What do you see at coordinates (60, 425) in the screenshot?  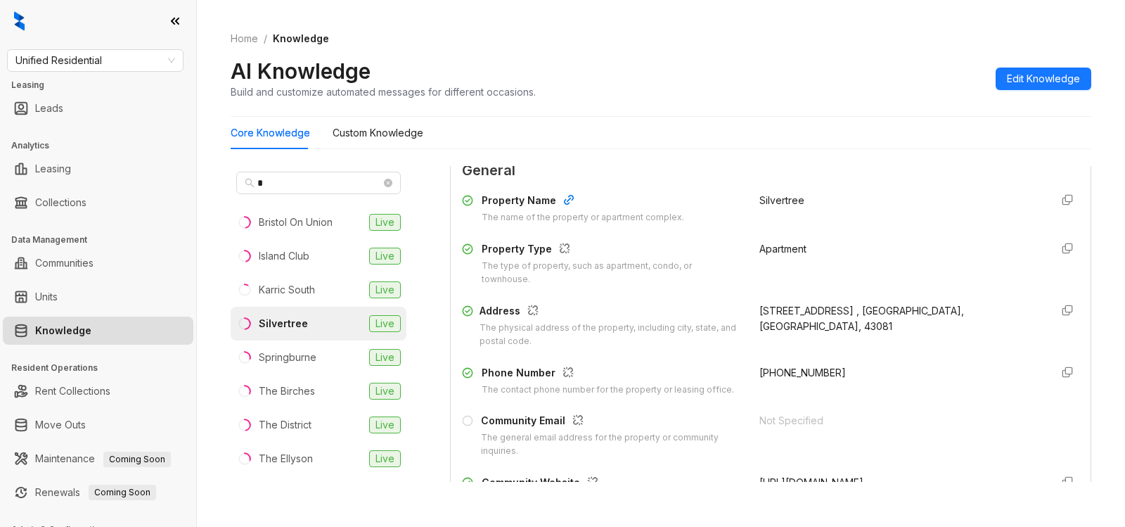 I see `a: Move Outs` at bounding box center [60, 425].